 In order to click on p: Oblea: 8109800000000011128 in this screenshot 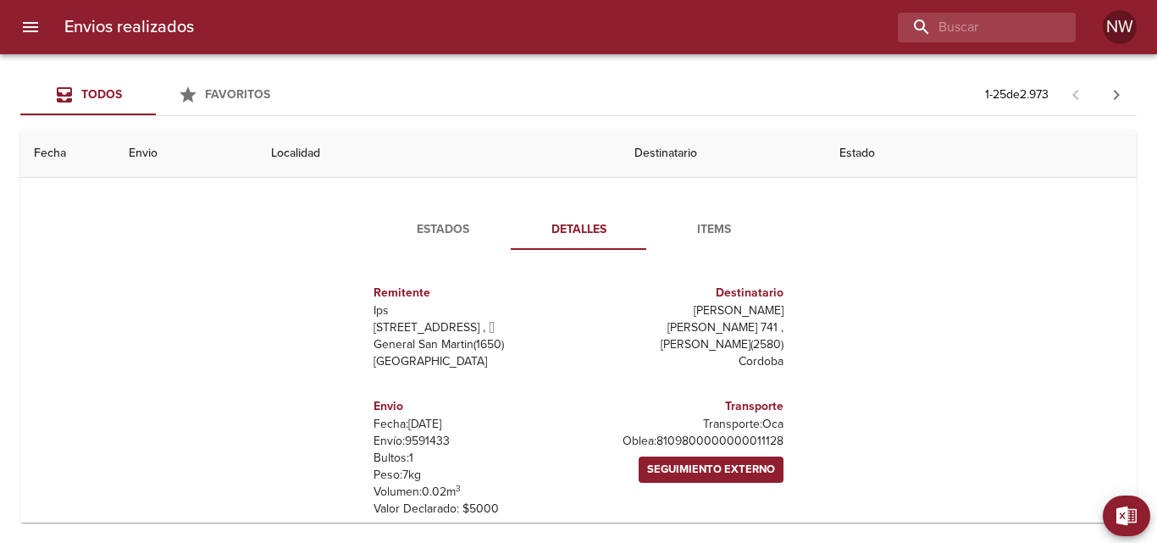, I will do `click(685, 441)`.